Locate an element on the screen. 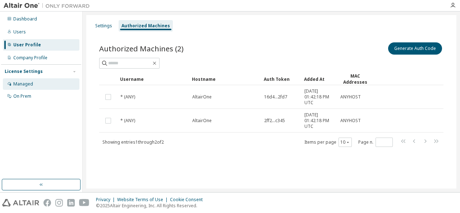 Image resolution: width=460 pixels, height=213 pixels. p: © 2025 Altair Engineering, Inc. All Rights Reserved. is located at coordinates (151, 205).